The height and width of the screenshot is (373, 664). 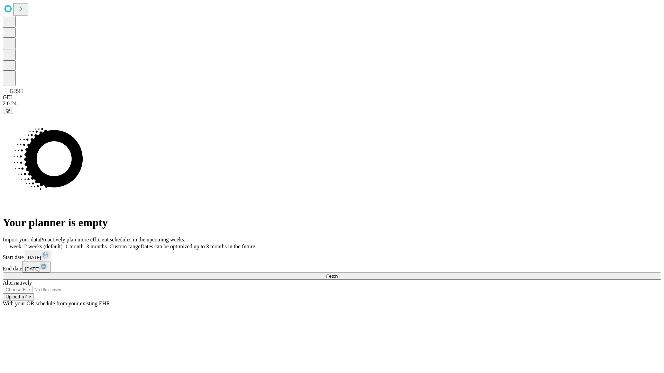 What do you see at coordinates (198, 246) in the screenshot?
I see `span: Dates can be optimized up to 3 months in the future.` at bounding box center [198, 246].